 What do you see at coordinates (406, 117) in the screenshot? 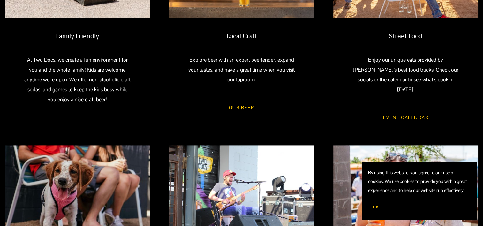
I see `a: Event Calendar` at bounding box center [406, 117].